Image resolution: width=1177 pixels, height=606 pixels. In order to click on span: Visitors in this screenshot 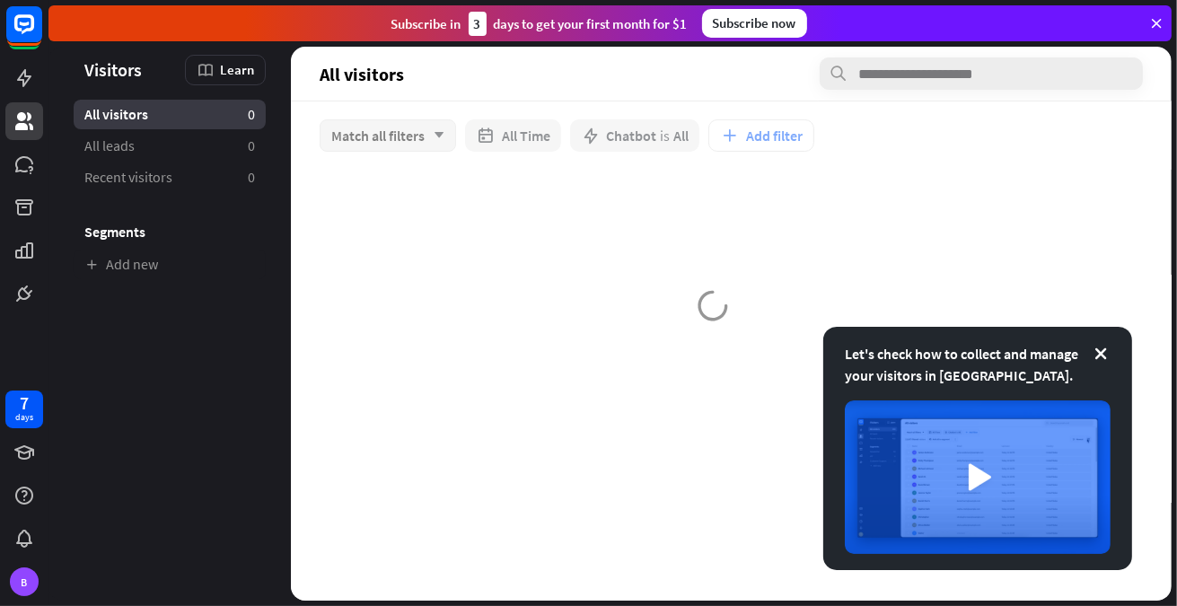, I will do `click(113, 69)`.